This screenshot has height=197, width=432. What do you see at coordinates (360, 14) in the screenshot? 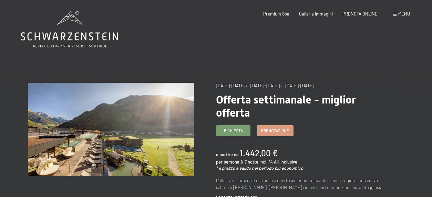
I see `a: PRENOTA ONLINE` at bounding box center [360, 14].